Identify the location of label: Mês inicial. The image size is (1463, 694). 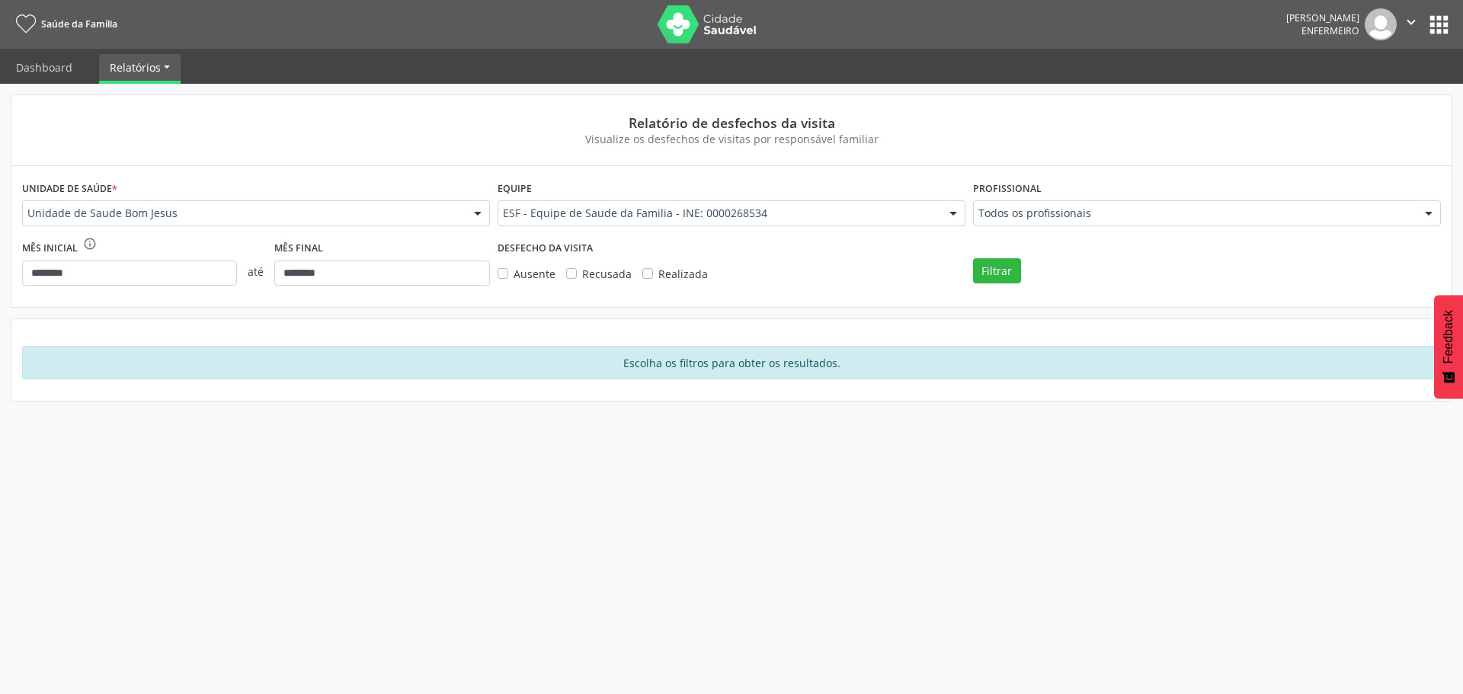
(50, 248).